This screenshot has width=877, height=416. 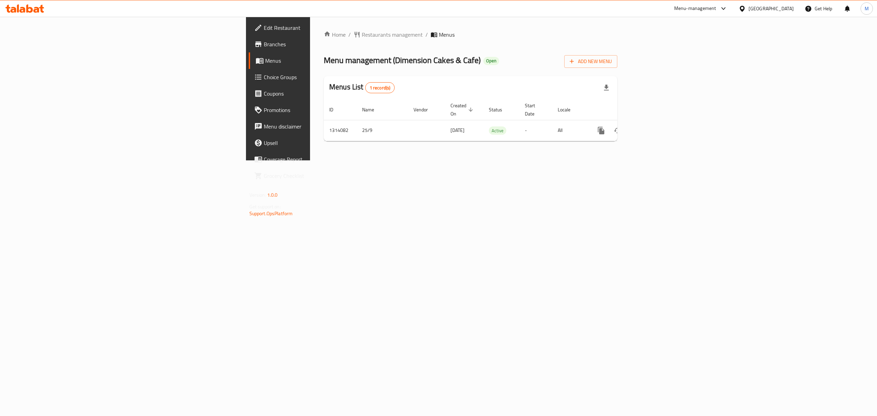 I want to click on span: Coverage Report, so click(x=325, y=159).